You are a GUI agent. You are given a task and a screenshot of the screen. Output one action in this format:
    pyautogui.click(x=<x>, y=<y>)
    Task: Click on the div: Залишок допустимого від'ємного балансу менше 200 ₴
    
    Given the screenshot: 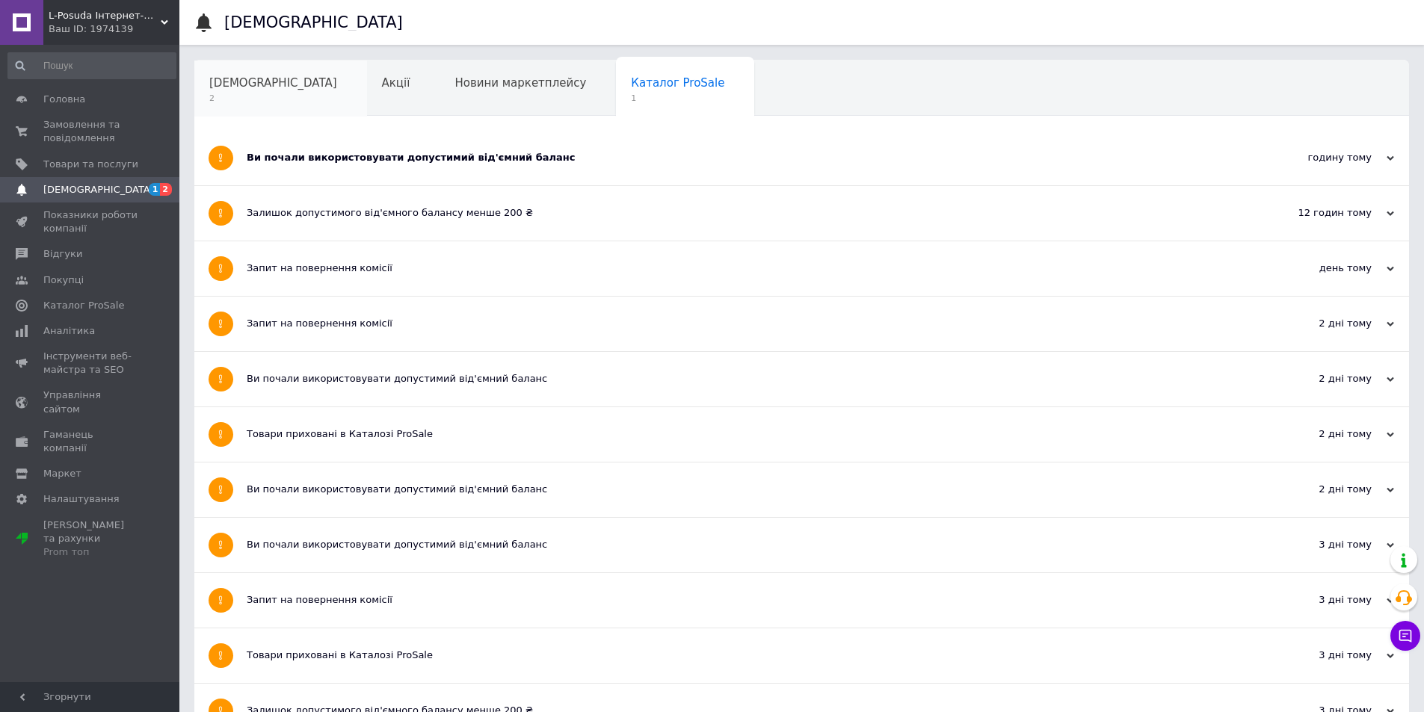 What is the action you would take?
    pyautogui.click(x=745, y=213)
    